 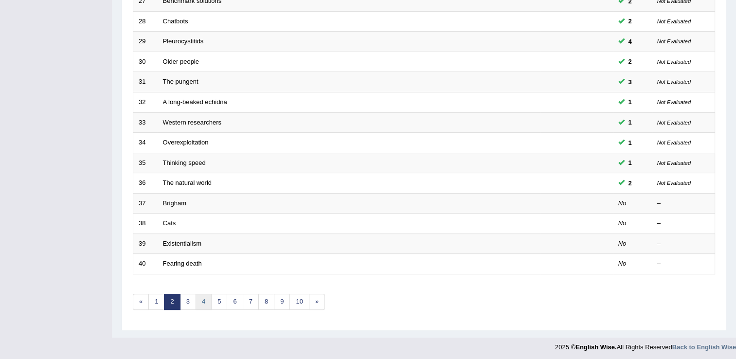 I want to click on td: 30, so click(x=145, y=62).